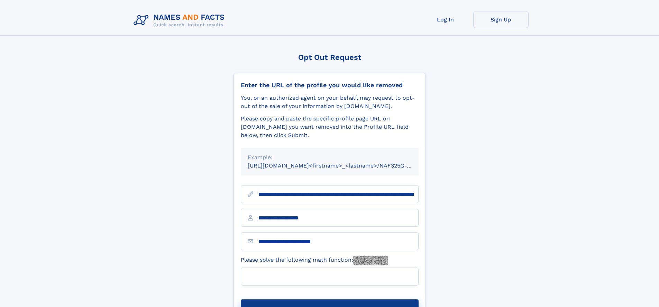 The image size is (659, 307). Describe the element at coordinates (446, 19) in the screenshot. I see `a: Log In` at that location.